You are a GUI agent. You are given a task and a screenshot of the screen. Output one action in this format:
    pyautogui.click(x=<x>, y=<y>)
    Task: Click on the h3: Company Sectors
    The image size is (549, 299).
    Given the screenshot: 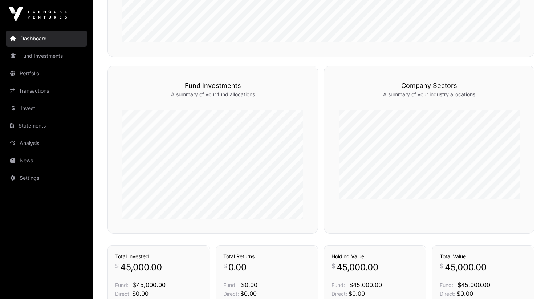 What is the action you would take?
    pyautogui.click(x=429, y=86)
    